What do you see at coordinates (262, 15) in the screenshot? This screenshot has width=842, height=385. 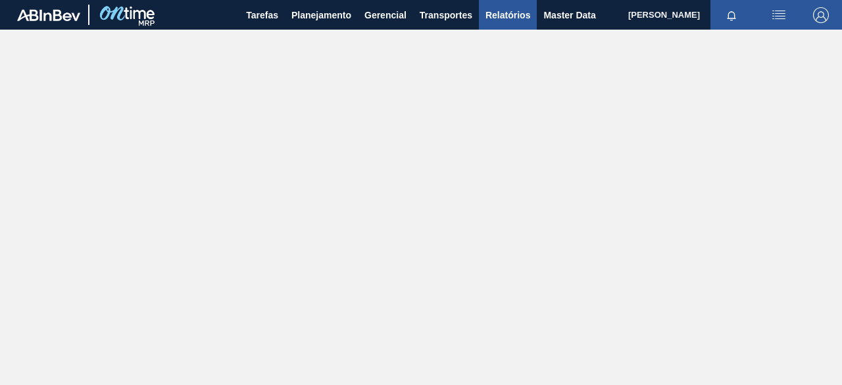 I see `span: Tarefas` at bounding box center [262, 15].